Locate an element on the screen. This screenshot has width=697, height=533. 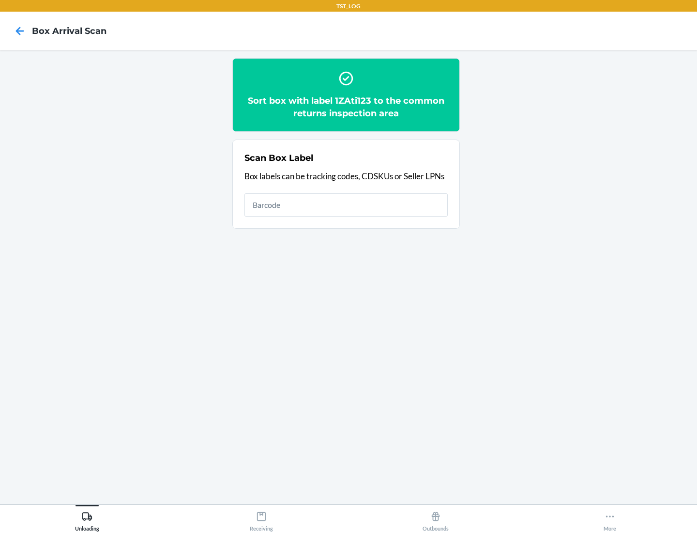
h2: Scan Box Label is located at coordinates (279, 158).